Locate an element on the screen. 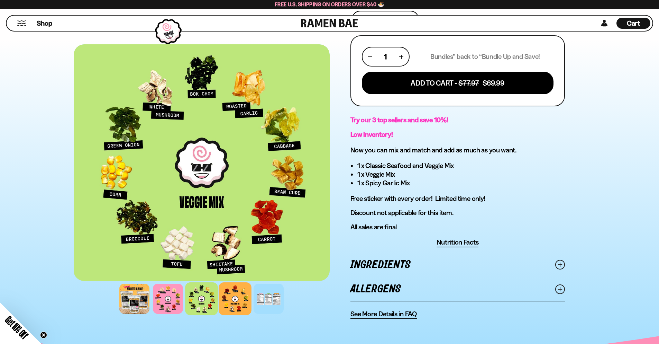 This screenshot has width=659, height=344. span: Nutrition Facts is located at coordinates (458, 242).